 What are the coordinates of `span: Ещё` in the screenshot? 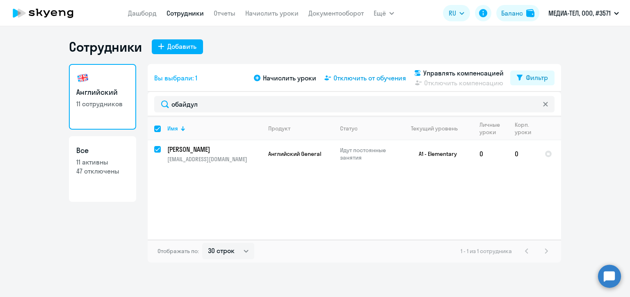 It's located at (380, 13).